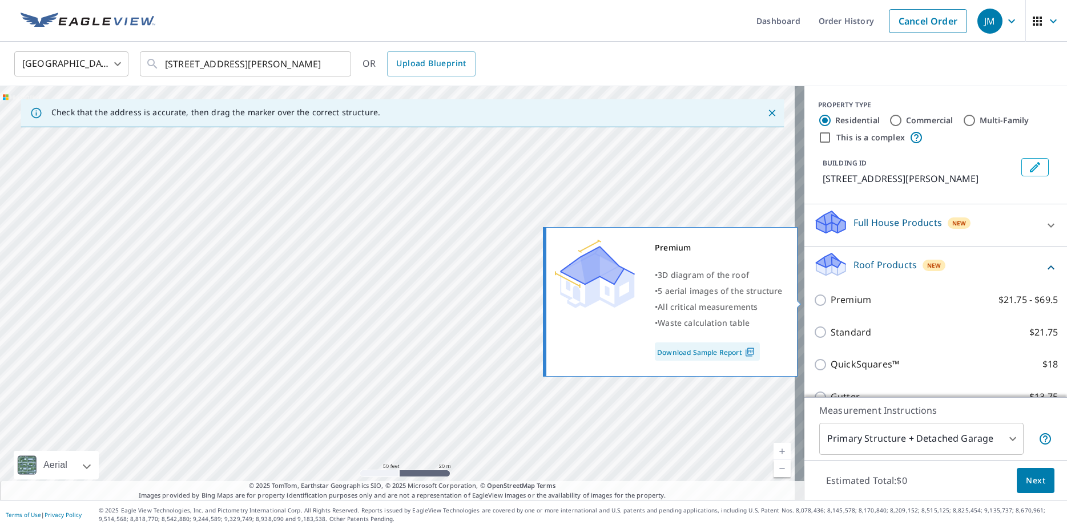 This screenshot has height=529, width=1067. I want to click on p: Check that the address is accurate, then drag the marker over the correct structure., so click(216, 112).